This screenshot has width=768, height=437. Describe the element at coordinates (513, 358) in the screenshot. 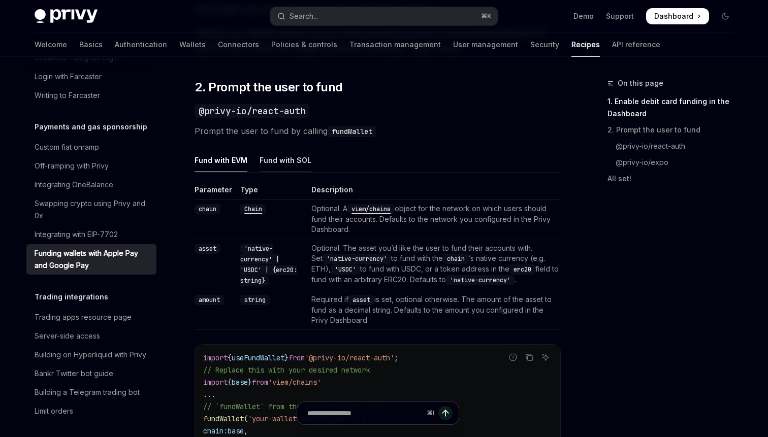

I see `button: Report incorrect code` at that location.